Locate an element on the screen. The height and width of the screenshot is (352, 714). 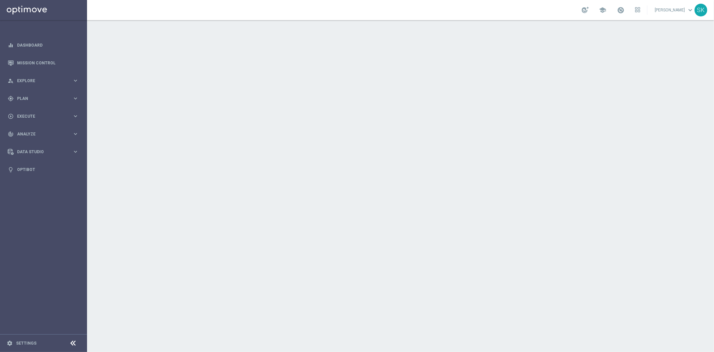
a: Dashboard is located at coordinates (48, 45).